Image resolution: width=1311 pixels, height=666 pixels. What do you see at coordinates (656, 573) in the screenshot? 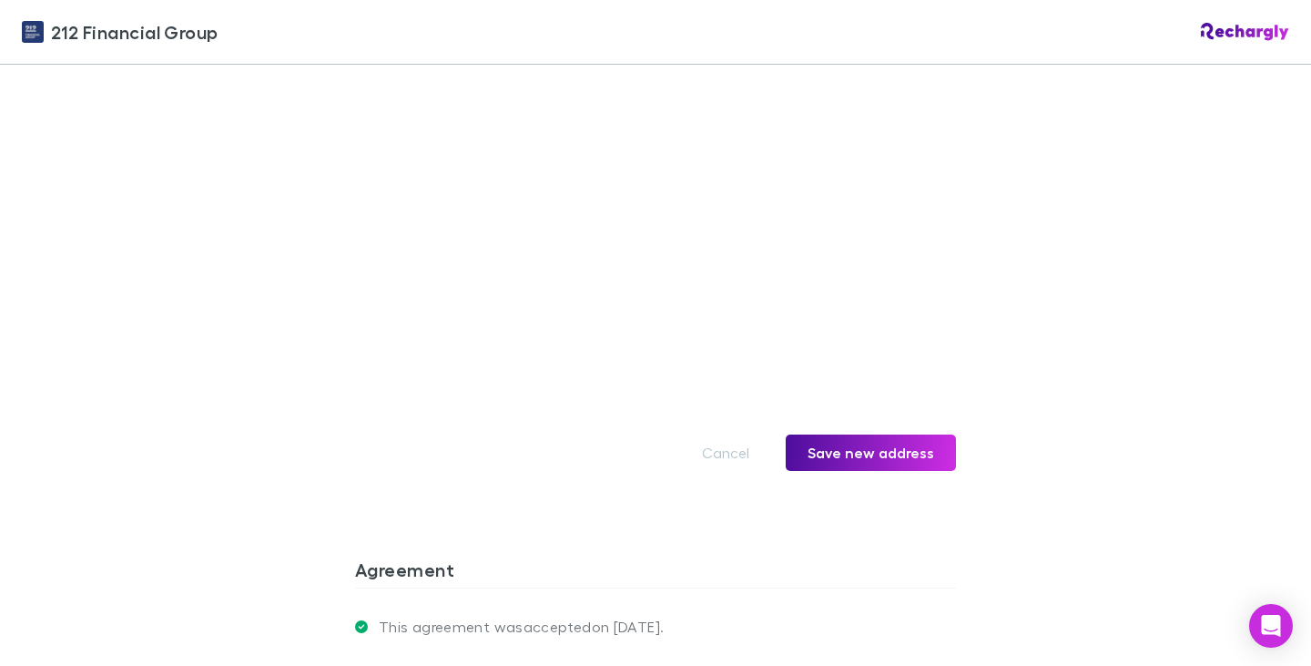
I see `h3: Agreement` at bounding box center [656, 573].